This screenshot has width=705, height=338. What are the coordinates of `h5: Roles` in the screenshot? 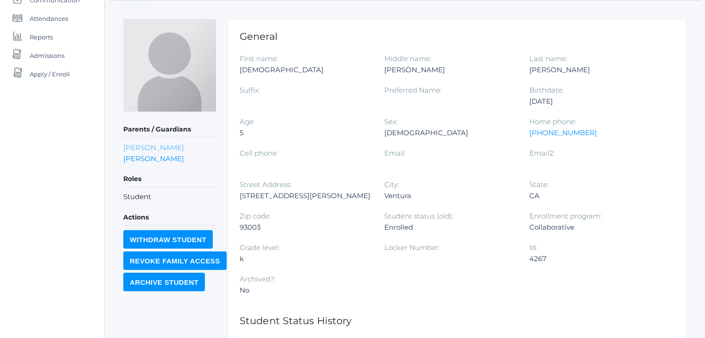 It's located at (170, 179).